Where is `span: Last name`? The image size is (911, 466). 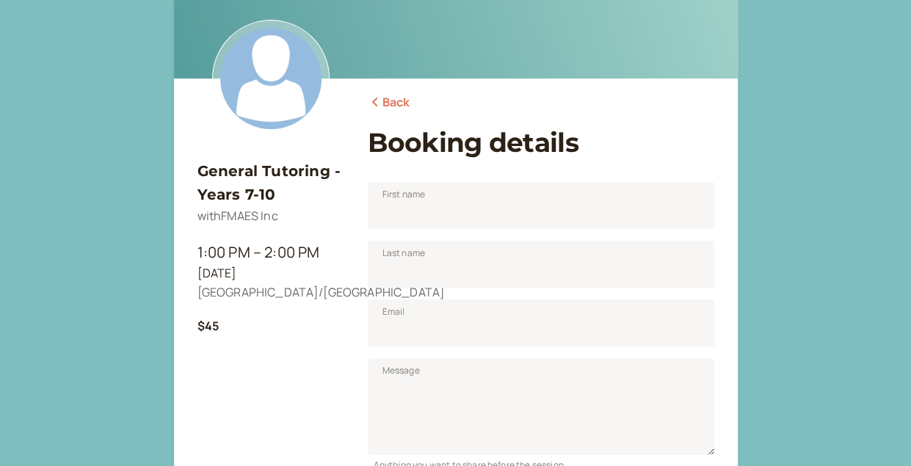 span: Last name is located at coordinates (404, 253).